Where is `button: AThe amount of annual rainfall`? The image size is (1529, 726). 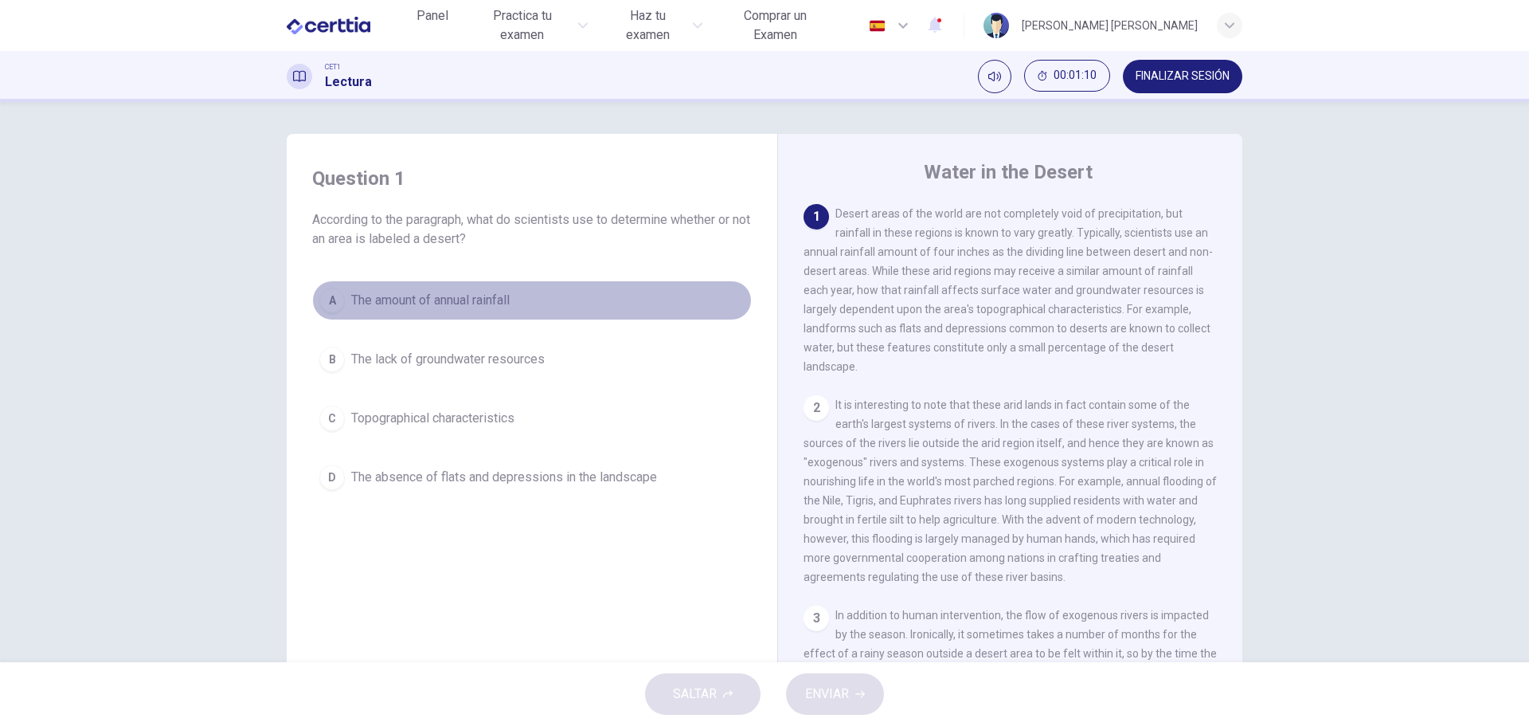
button: AThe amount of annual rainfall is located at coordinates (532, 300).